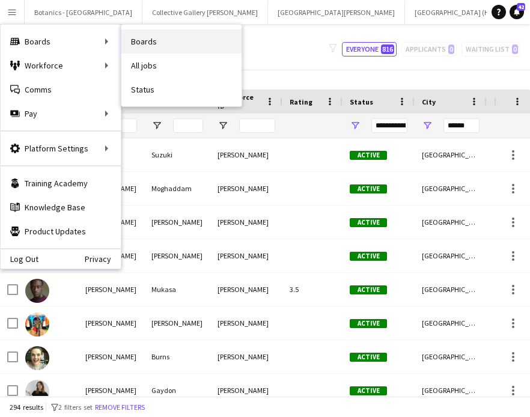 The height and width of the screenshot is (417, 530). I want to click on a: All jobs, so click(181, 65).